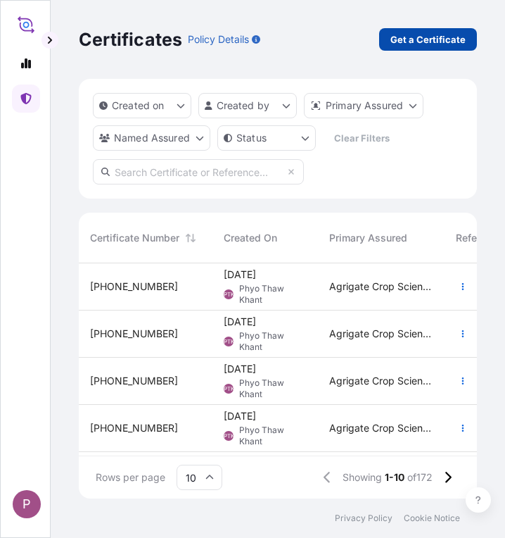 This screenshot has width=505, height=538. I want to click on a: Privacy Policy, so click(364, 518).